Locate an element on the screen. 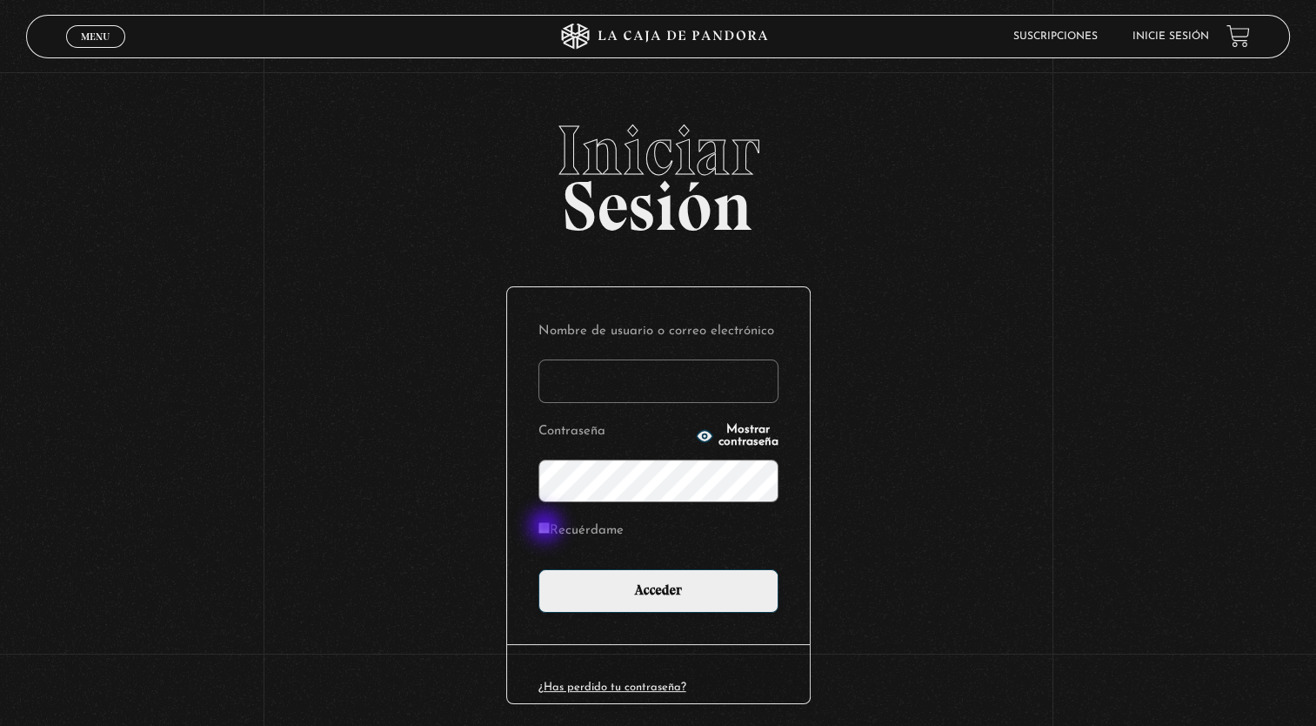 The height and width of the screenshot is (726, 1316). a: Suscripciones is located at coordinates (1055, 37).